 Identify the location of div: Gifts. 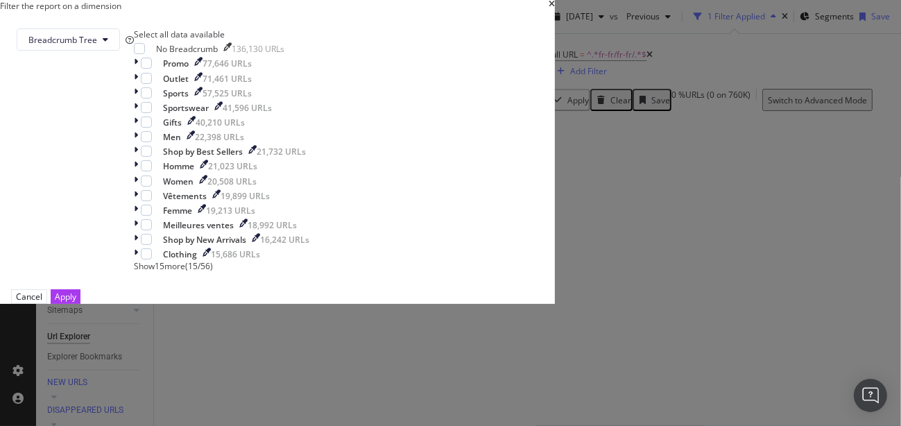
(172, 122).